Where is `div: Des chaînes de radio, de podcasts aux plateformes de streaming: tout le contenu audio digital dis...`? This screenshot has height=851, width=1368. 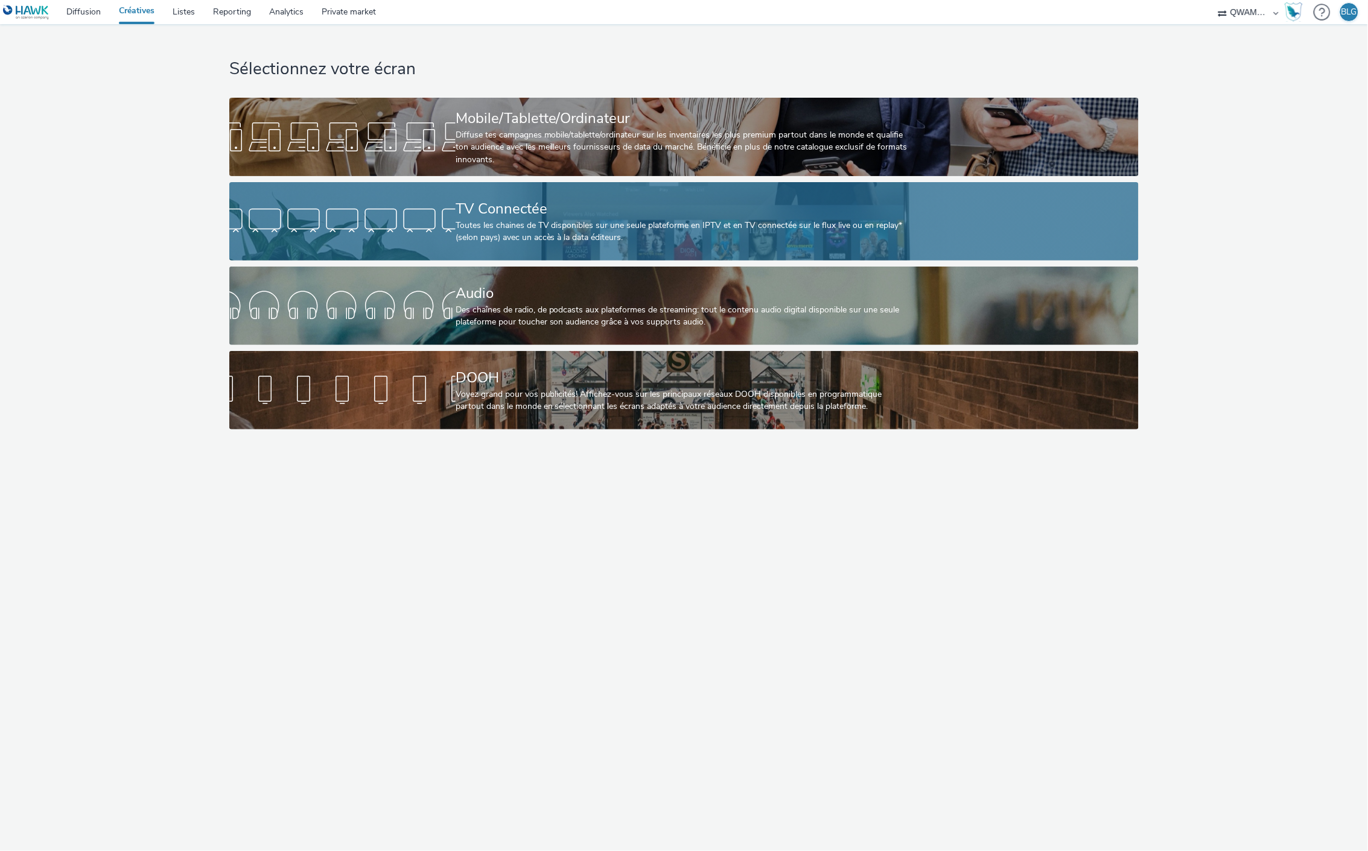 div: Des chaînes de radio, de podcasts aux plateformes de streaming: tout le contenu audio digital dis... is located at coordinates (681, 316).